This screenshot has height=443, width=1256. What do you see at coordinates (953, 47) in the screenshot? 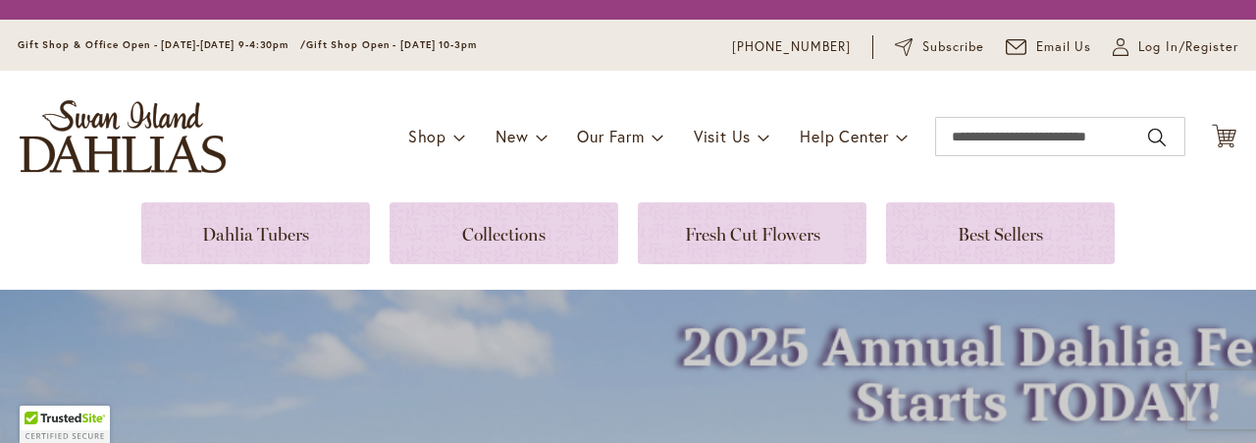
I see `span: Subscribe` at bounding box center [953, 47].